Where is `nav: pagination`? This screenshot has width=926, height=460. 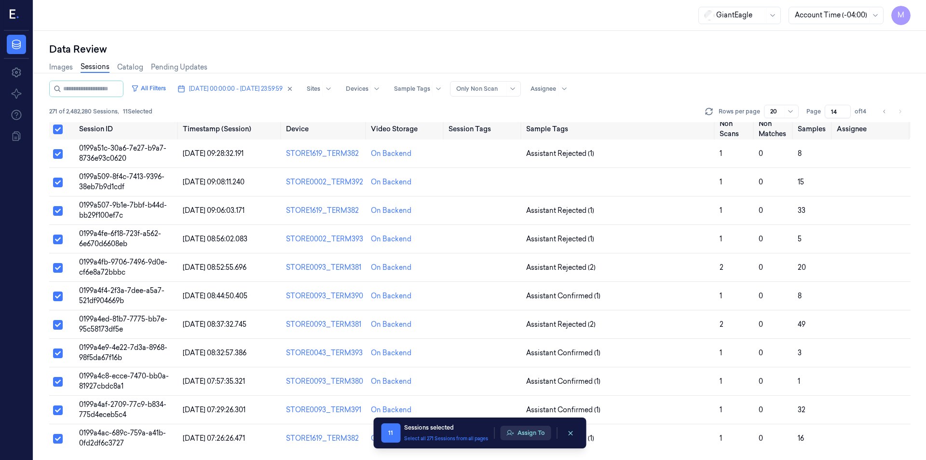
nav: pagination is located at coordinates (892, 111).